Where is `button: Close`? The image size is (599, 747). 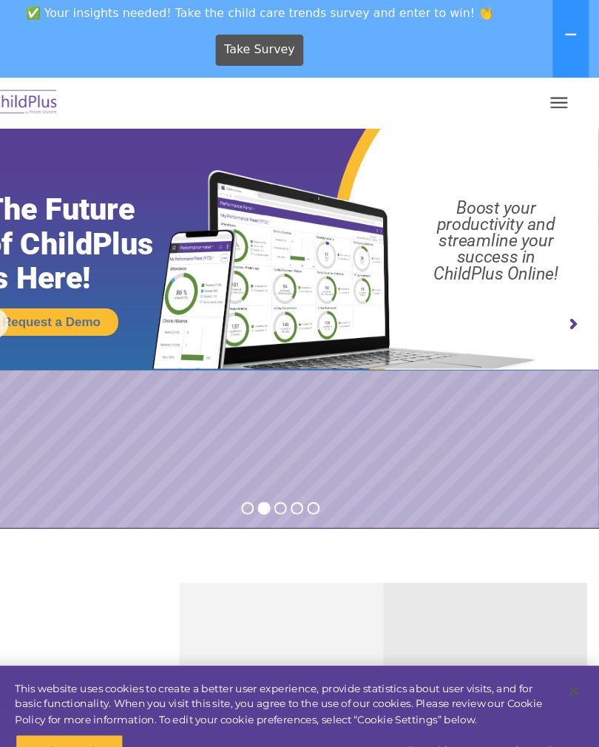
button: Close is located at coordinates (575, 660).